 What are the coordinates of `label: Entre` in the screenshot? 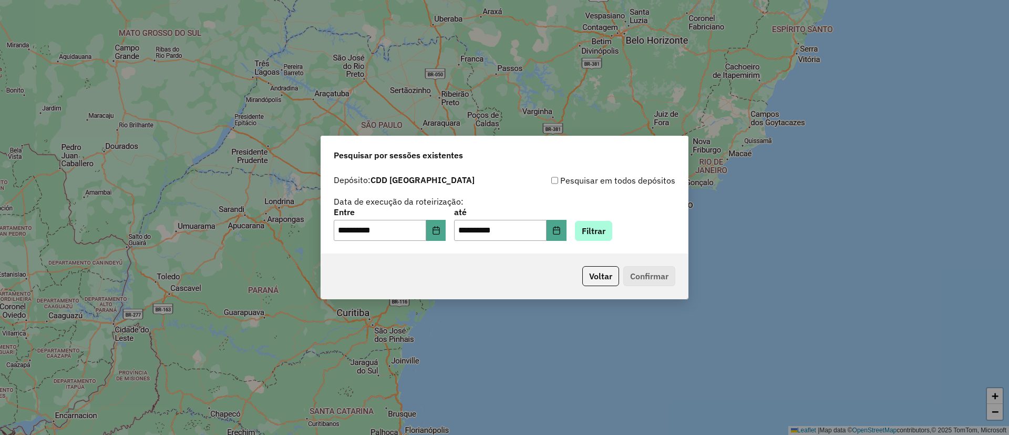 It's located at (389, 212).